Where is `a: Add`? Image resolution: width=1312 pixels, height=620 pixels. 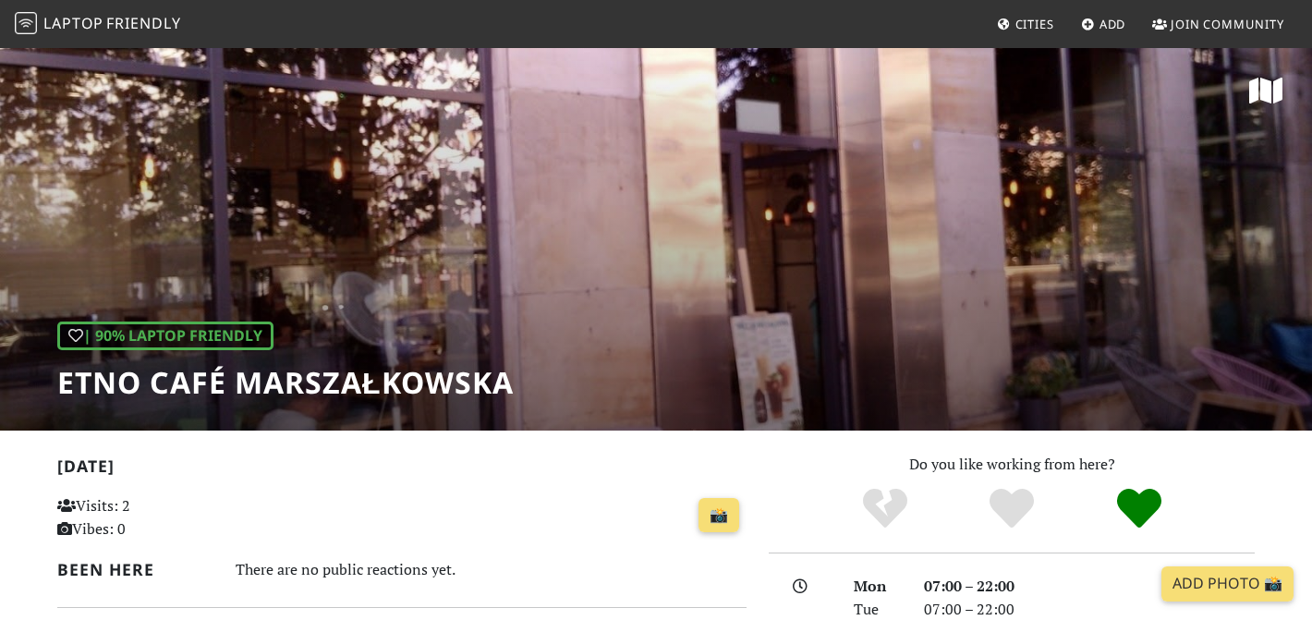
a: Add is located at coordinates (1103, 24).